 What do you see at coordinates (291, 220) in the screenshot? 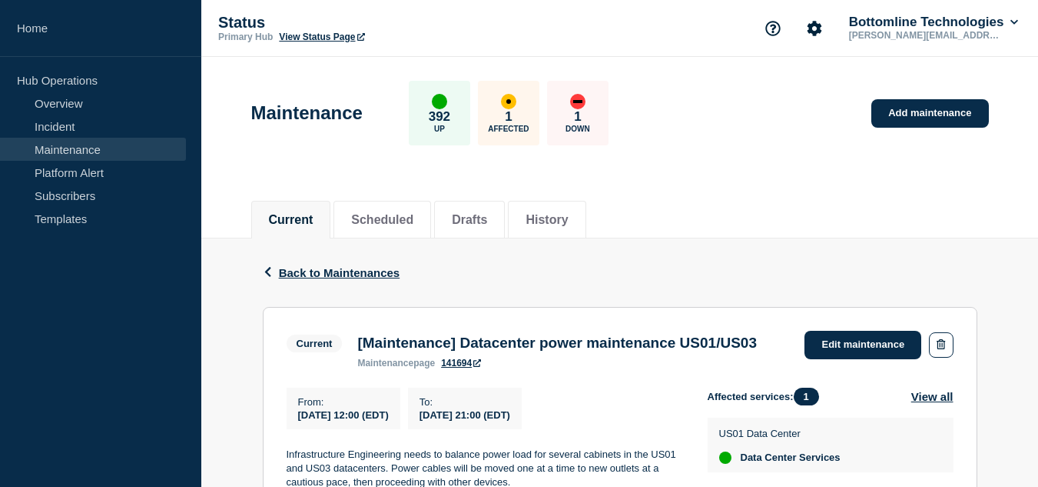
I see `button: Current` at bounding box center [291, 220].